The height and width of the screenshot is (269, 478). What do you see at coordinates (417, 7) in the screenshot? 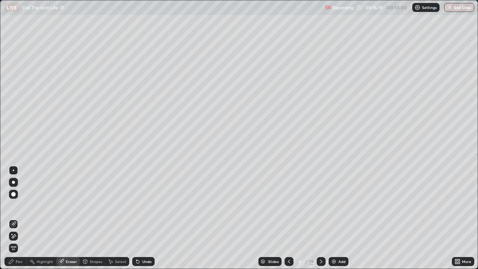
I see `img: class-settings-icons` at bounding box center [417, 7].